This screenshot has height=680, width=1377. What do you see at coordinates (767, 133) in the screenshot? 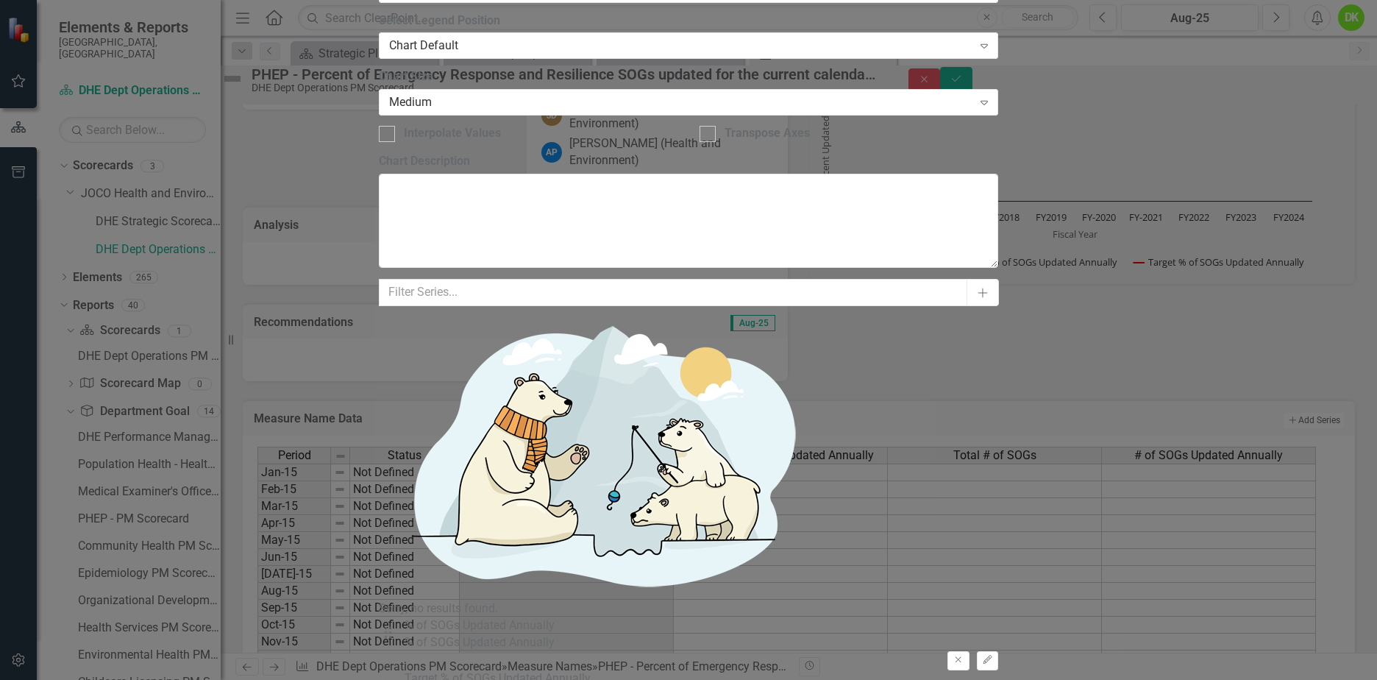
I see `div: Transpose Axes` at bounding box center [767, 133].